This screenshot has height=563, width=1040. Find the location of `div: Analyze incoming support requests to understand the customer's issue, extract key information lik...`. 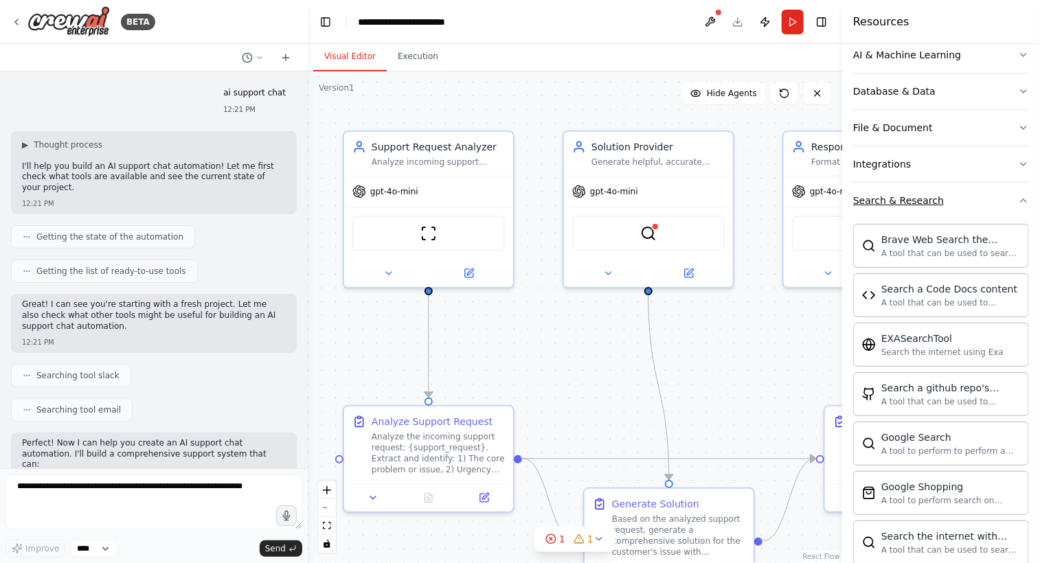

div: Analyze incoming support requests to understand the customer's issue, extract key information lik... is located at coordinates (438, 162).